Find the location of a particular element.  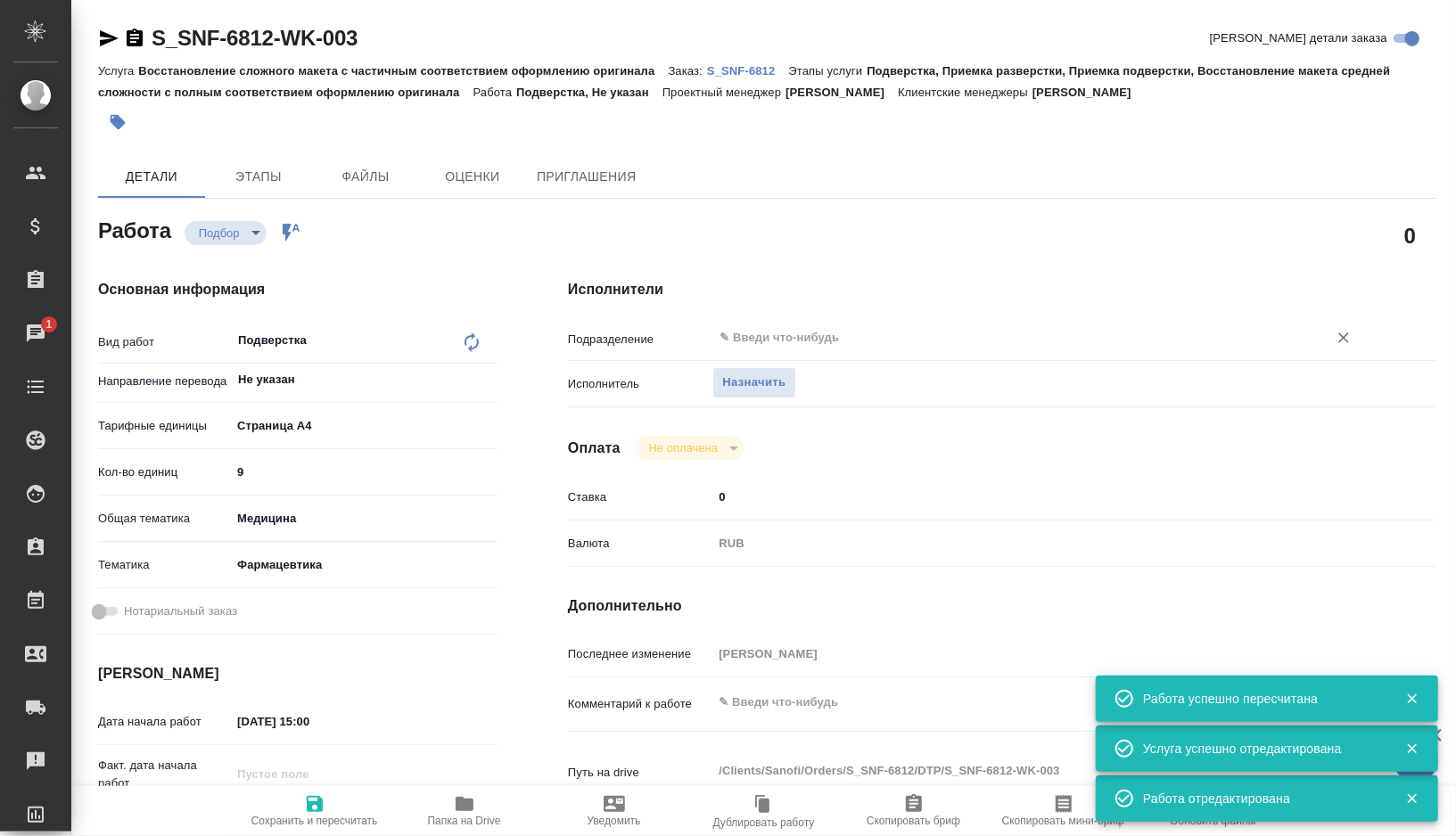

h4: Исполнители is located at coordinates (1002, 290).